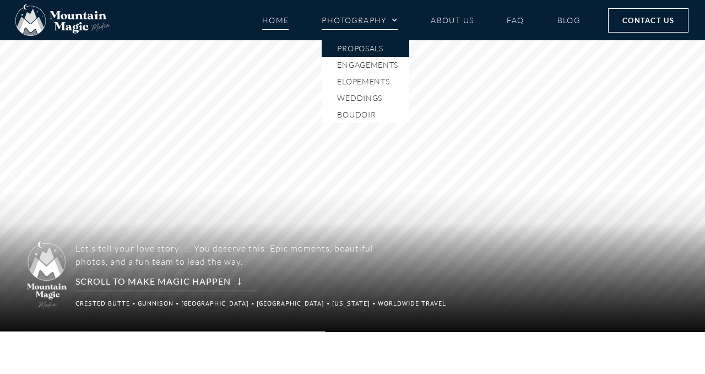 Image resolution: width=705 pixels, height=374 pixels. What do you see at coordinates (649, 20) in the screenshot?
I see `a: Contact Us` at bounding box center [649, 20].